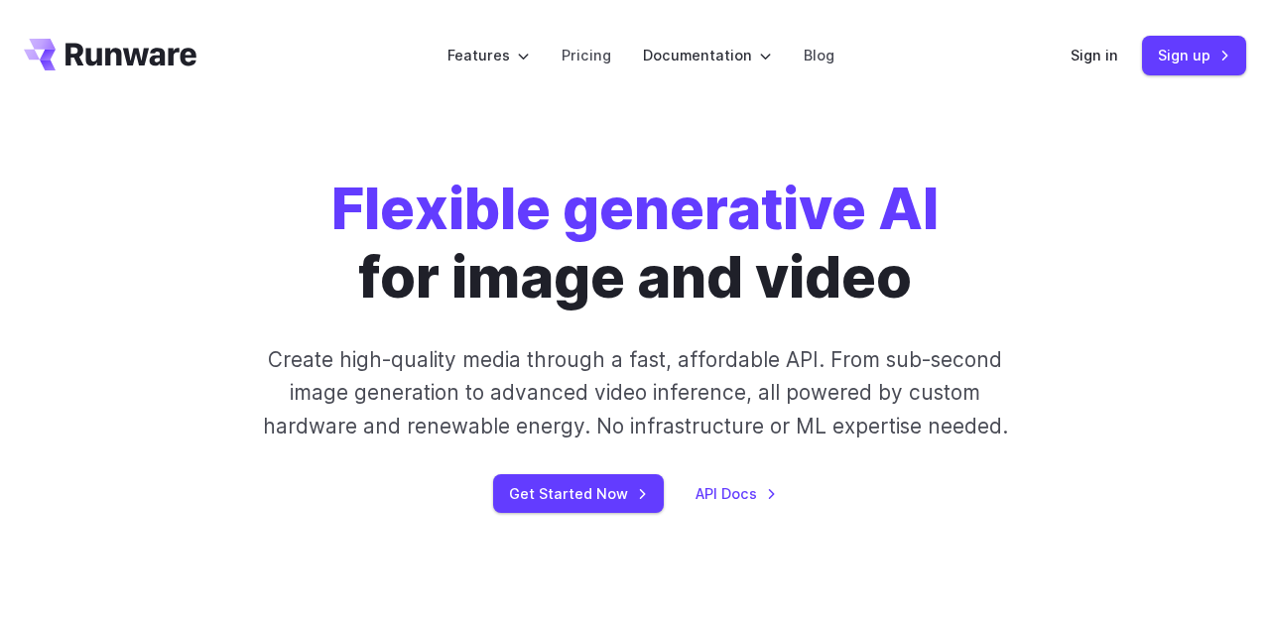  Describe the element at coordinates (819, 55) in the screenshot. I see `a: Blog` at that location.